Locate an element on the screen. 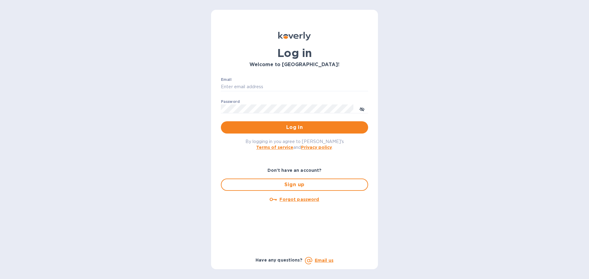  label: Email is located at coordinates (226, 80).